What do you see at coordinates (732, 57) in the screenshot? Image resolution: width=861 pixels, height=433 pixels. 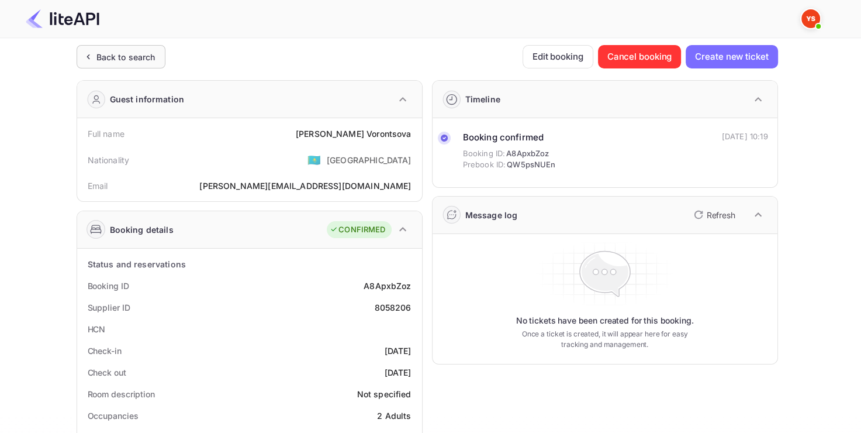 I see `button: Create new ticket` at bounding box center [732, 57].